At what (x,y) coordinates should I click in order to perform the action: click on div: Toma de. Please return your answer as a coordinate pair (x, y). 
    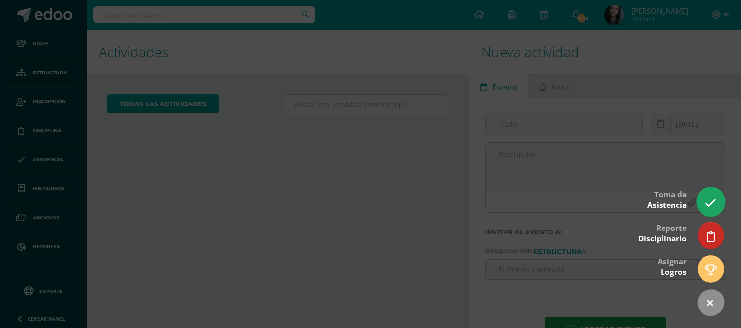
    Looking at the image, I should click on (667, 199).